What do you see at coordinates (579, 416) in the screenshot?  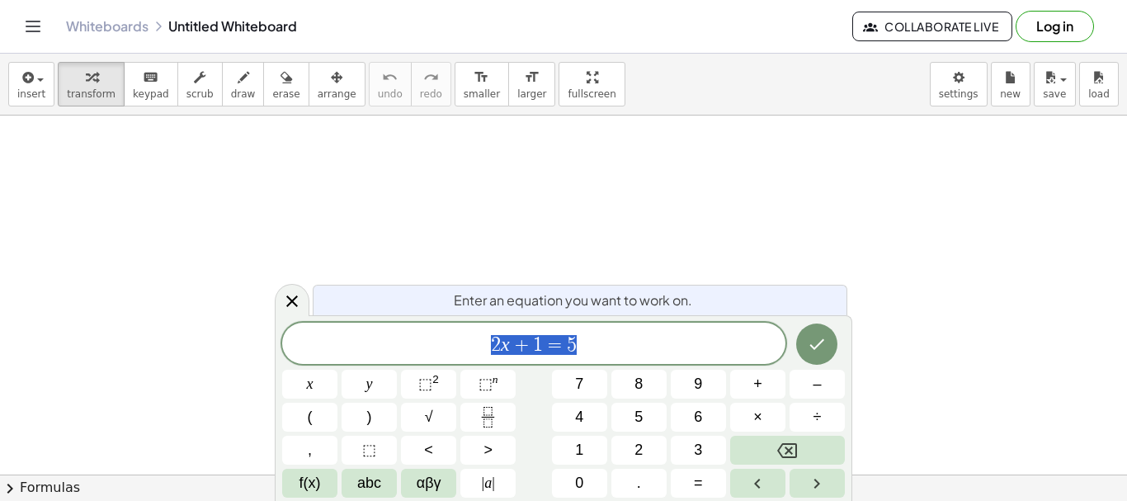 I see `button: 4` at bounding box center [579, 416].